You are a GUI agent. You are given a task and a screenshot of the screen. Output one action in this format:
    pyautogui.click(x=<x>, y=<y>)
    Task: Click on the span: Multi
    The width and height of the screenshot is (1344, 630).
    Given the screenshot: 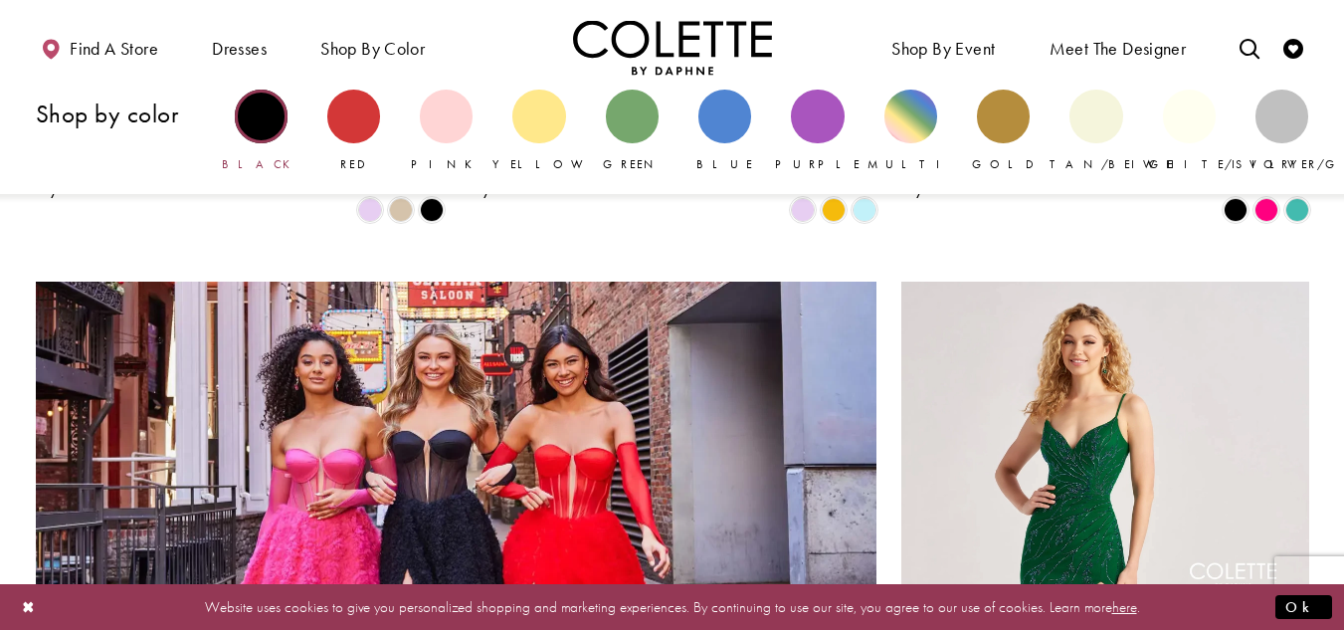 What is the action you would take?
    pyautogui.click(x=911, y=164)
    